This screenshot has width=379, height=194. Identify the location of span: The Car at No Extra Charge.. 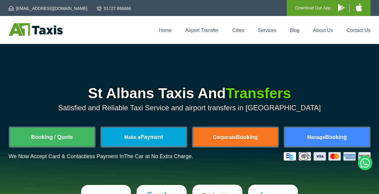
(158, 157).